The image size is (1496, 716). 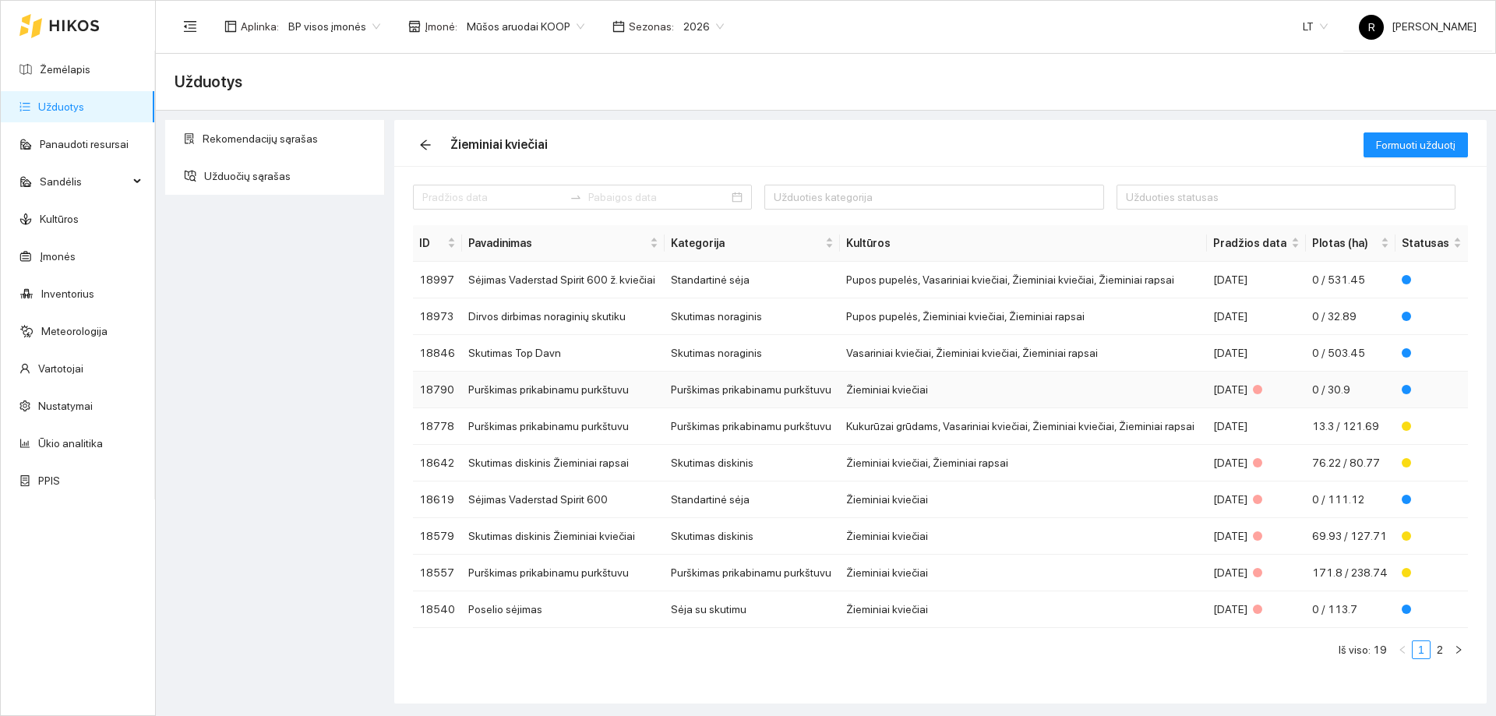 What do you see at coordinates (61, 107) in the screenshot?
I see `a: Užduotys` at bounding box center [61, 107].